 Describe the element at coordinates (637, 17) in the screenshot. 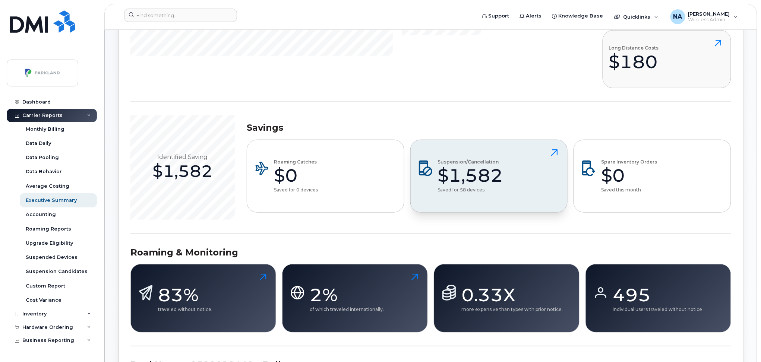

I see `span: Quicklinks` at that location.